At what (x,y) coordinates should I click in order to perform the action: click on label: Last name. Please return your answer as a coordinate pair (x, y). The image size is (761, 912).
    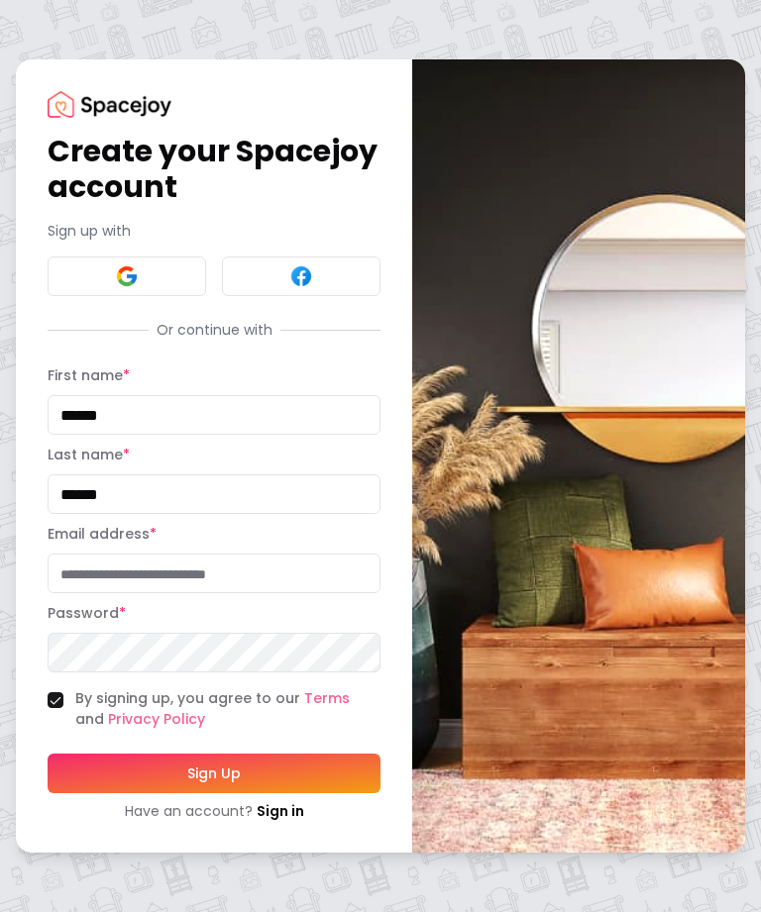
    Looking at the image, I should click on (88, 455).